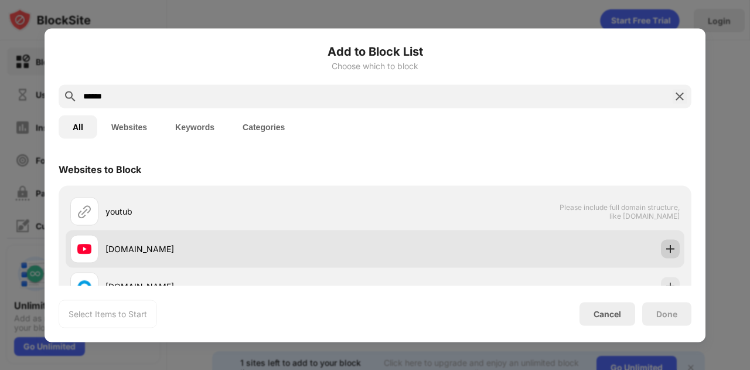 The width and height of the screenshot is (750, 370). I want to click on div: Select Items to Start, so click(108, 313).